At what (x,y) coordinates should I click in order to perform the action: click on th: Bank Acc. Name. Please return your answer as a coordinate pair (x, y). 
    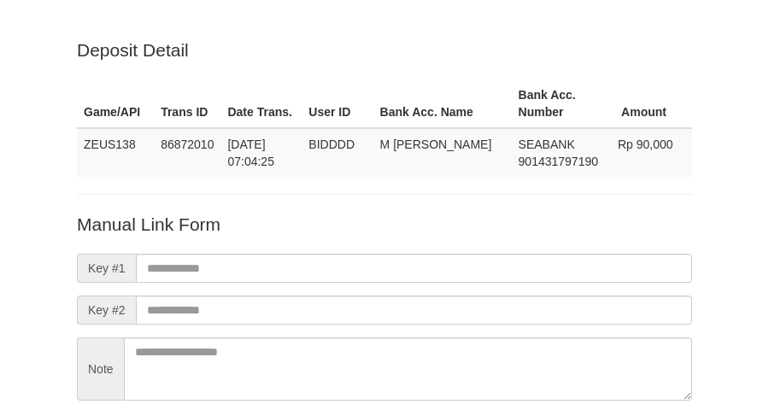
    Looking at the image, I should click on (443, 103).